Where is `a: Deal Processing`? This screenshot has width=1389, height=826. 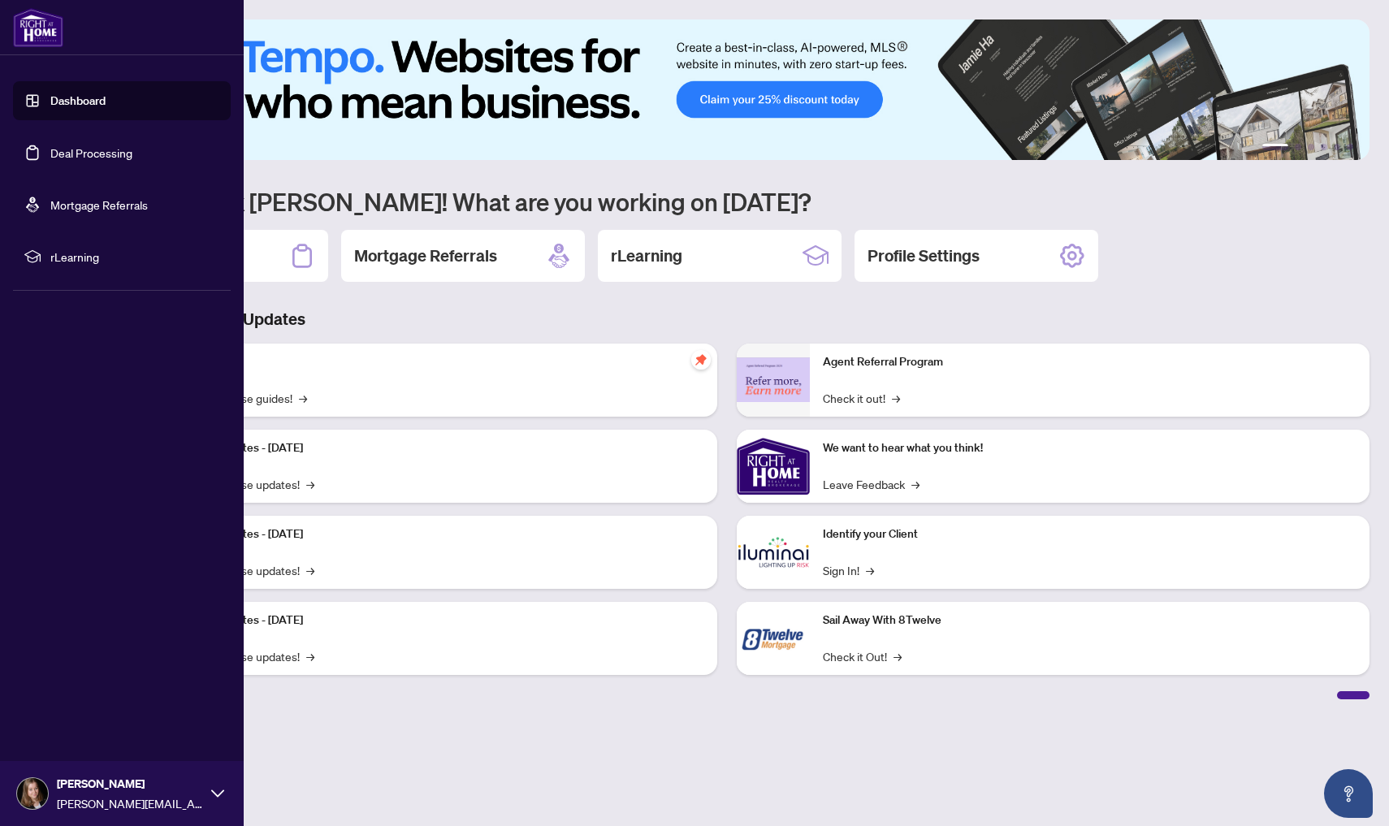 a: Deal Processing is located at coordinates (91, 153).